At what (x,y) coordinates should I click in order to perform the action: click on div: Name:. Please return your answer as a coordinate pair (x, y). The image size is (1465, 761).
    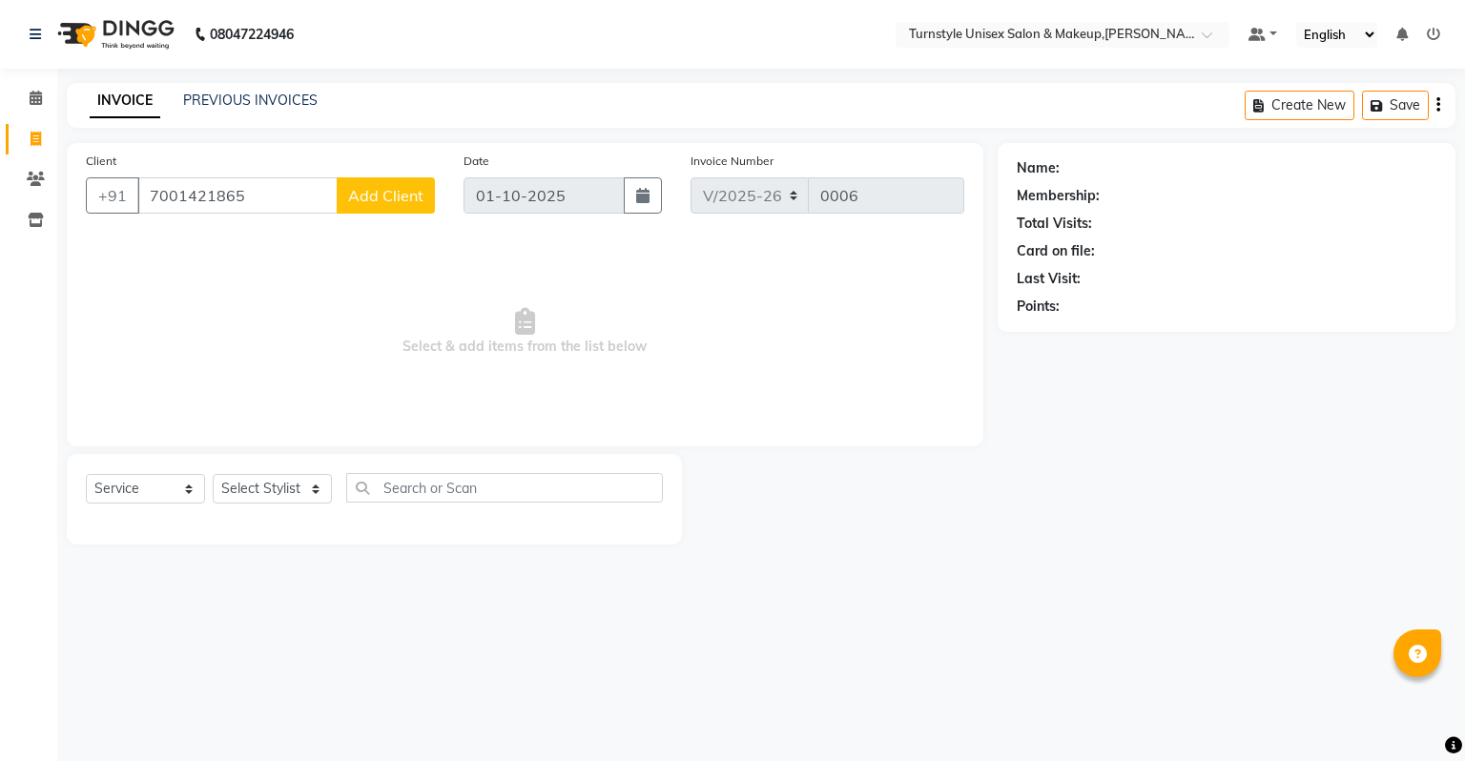
    Looking at the image, I should click on (1038, 168).